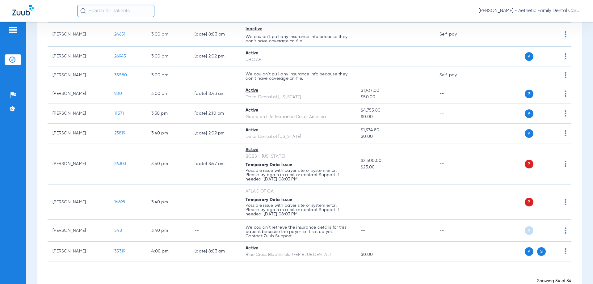  I want to click on span: 980, so click(118, 94).